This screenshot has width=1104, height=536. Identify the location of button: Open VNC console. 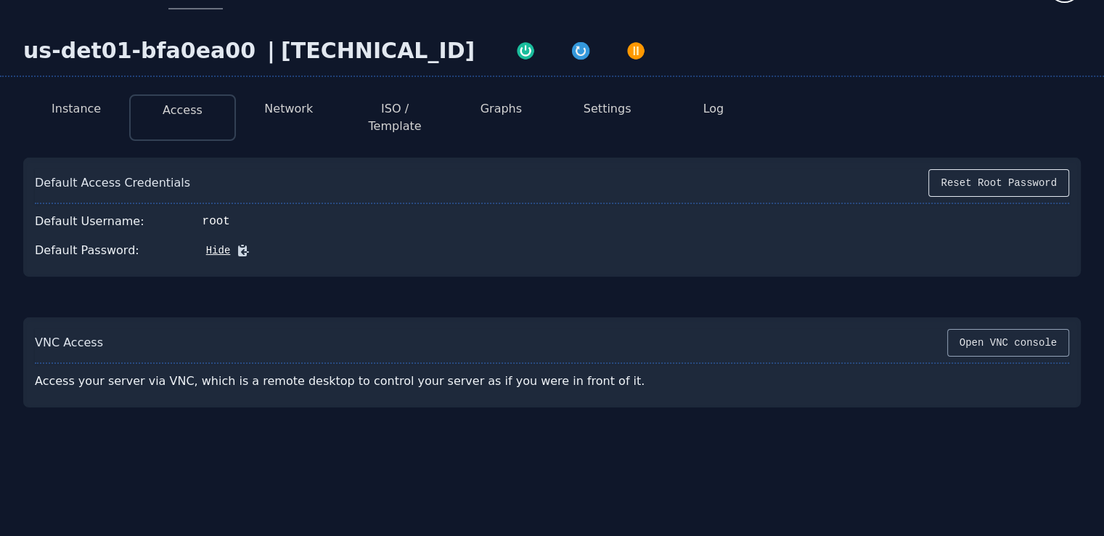
(1008, 343).